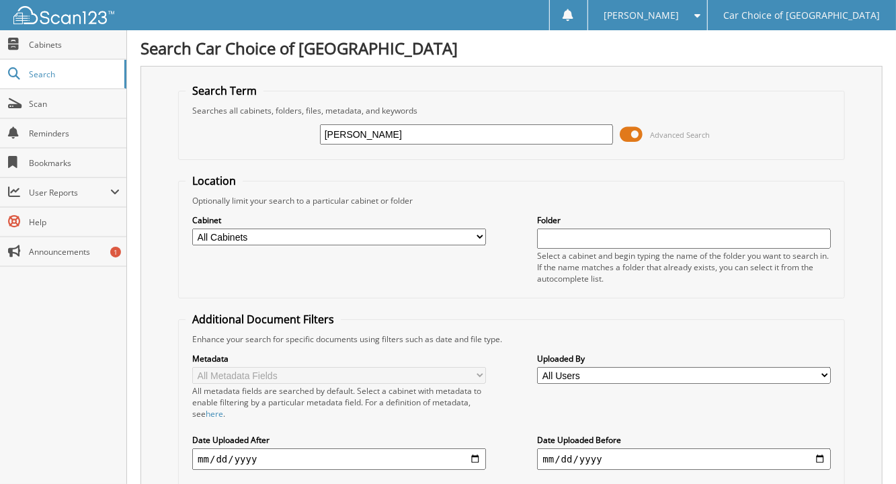 The width and height of the screenshot is (896, 484). What do you see at coordinates (74, 163) in the screenshot?
I see `span: Bookmarks` at bounding box center [74, 163].